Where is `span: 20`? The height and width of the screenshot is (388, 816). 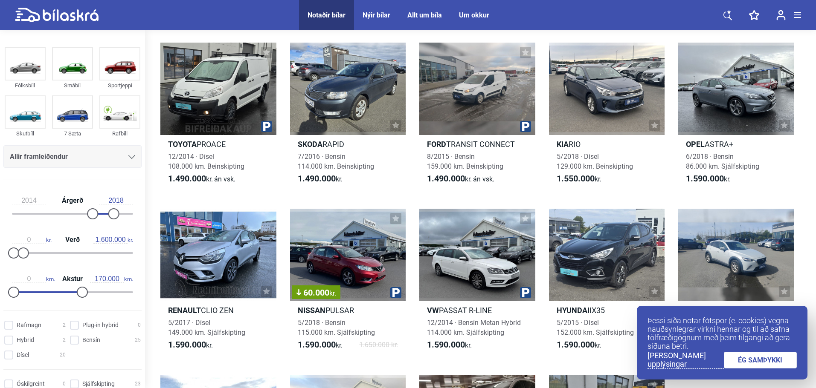
span: 20 is located at coordinates (63, 355).